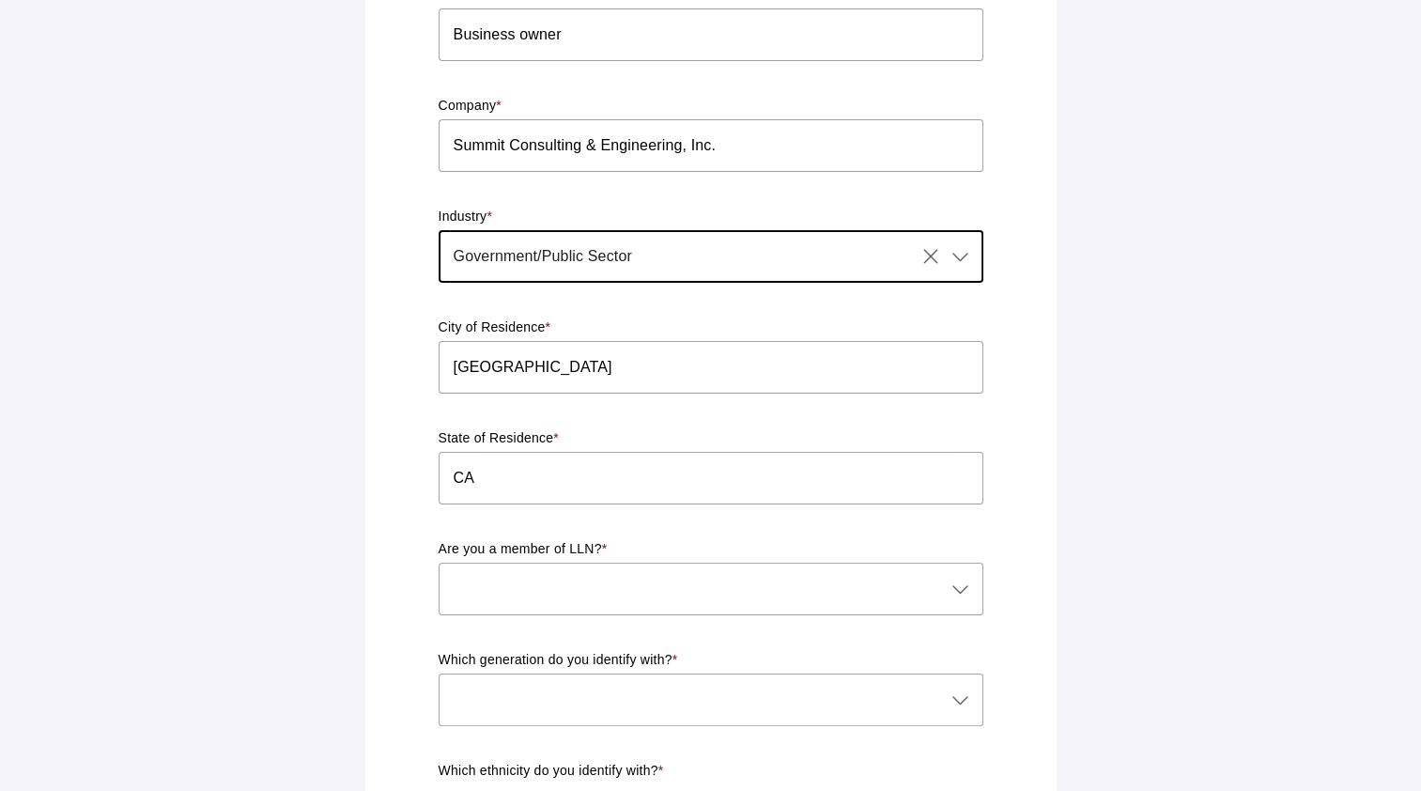  What do you see at coordinates (711, 550) in the screenshot?
I see `p: Are you a member of LLN?` at bounding box center [711, 550].